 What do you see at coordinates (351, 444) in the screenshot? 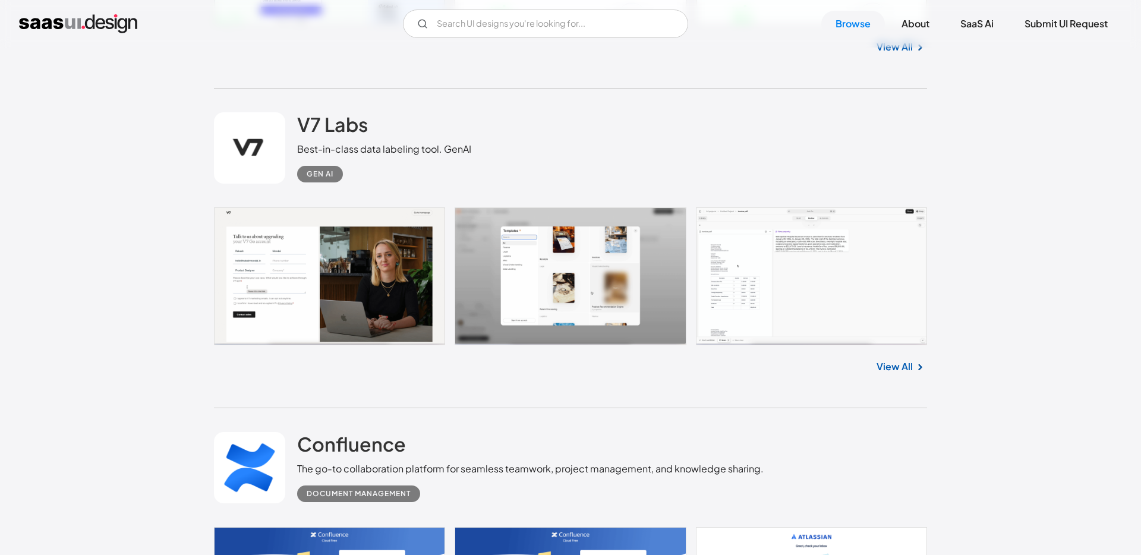
I see `h2: Confluence` at bounding box center [351, 444].